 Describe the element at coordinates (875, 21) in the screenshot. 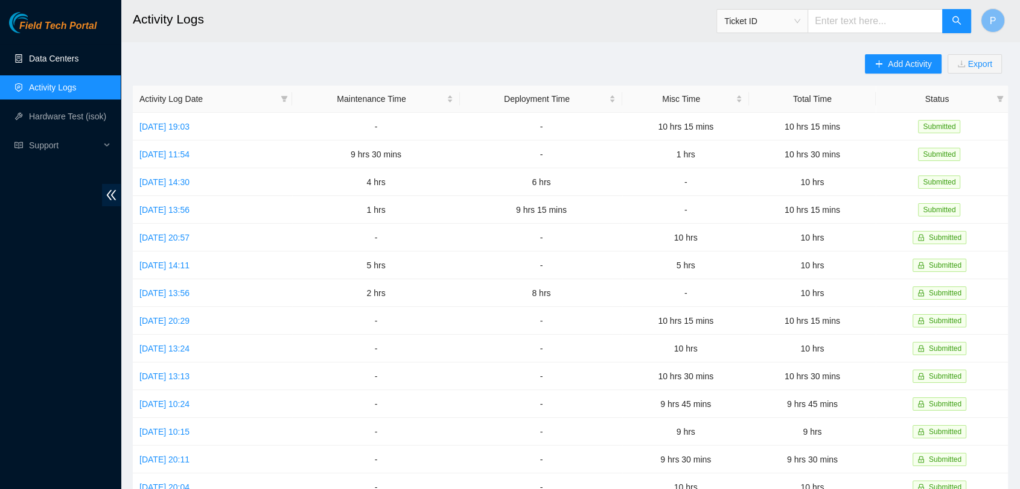

I see `input: Enter text here...` at that location.